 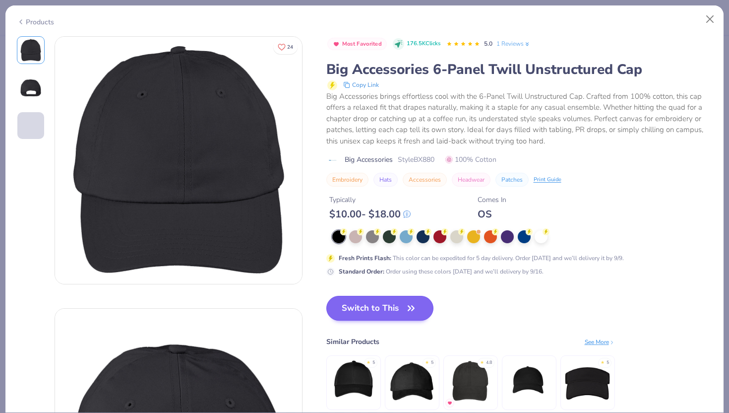 I want to click on img: brand logo, so click(x=333, y=160).